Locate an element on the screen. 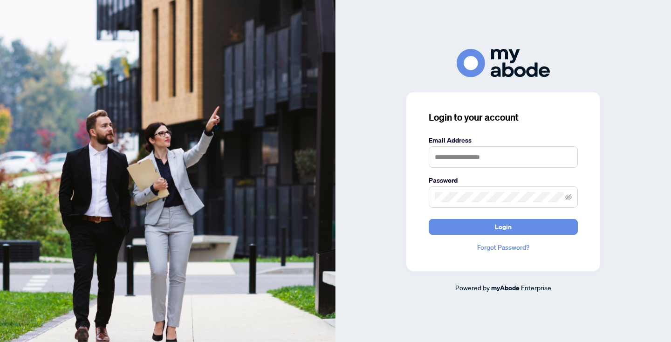  img: ma-logo is located at coordinates (504, 63).